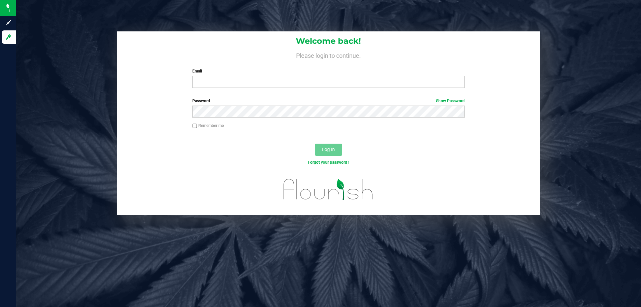 The width and height of the screenshot is (641, 307). Describe the element at coordinates (8, 23) in the screenshot. I see `inline-svg: Sign up` at that location.